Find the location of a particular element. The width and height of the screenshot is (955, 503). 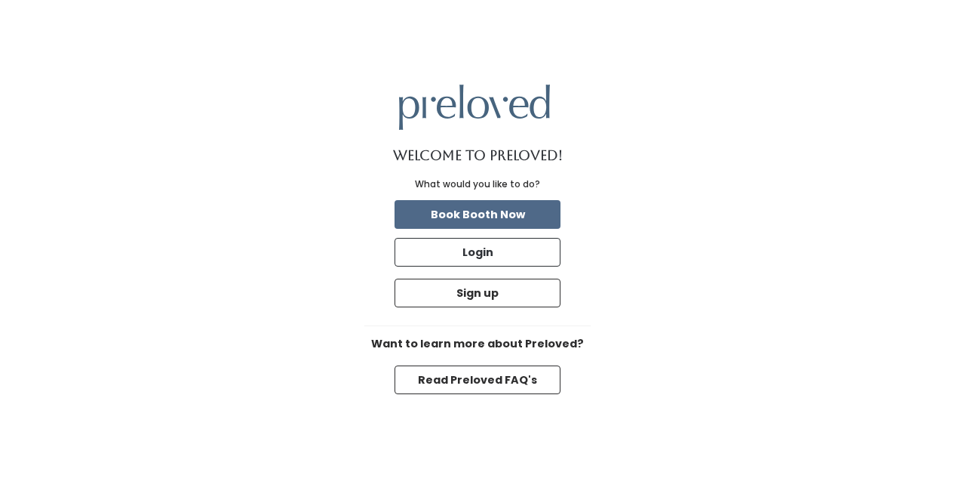

img: preloved logo is located at coordinates (475, 106).